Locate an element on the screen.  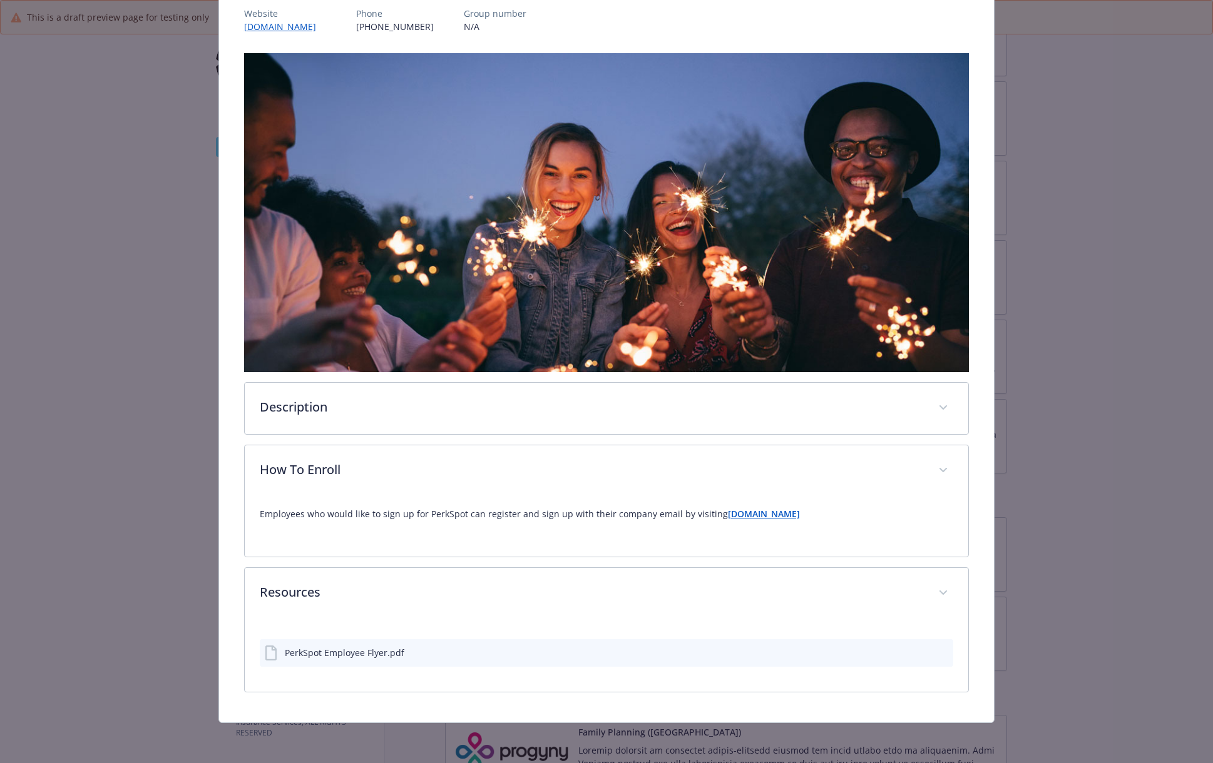
div: PerkSpot Employee Flyer.pdf is located at coordinates (344, 653).